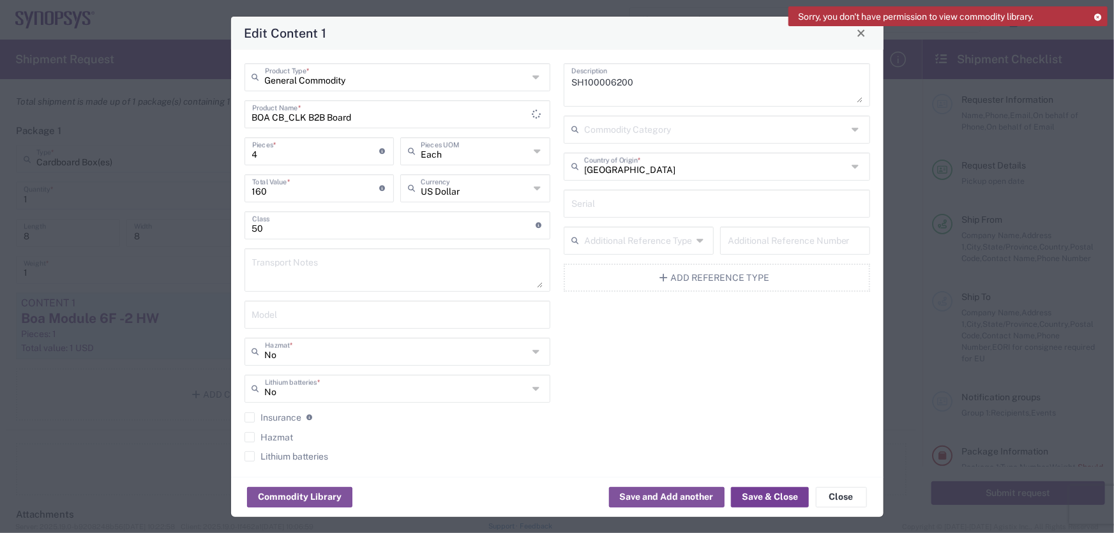  I want to click on label: Insurance, so click(273, 418).